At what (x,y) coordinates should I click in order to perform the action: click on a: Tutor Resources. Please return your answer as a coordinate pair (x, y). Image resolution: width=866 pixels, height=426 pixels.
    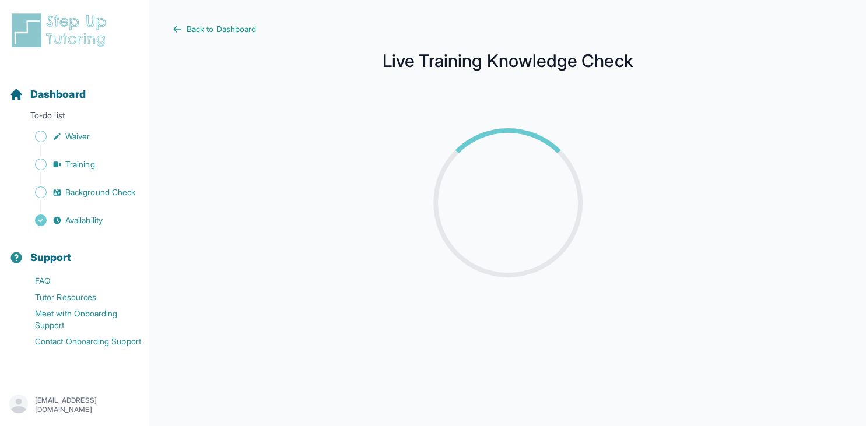
    Looking at the image, I should click on (79, 298).